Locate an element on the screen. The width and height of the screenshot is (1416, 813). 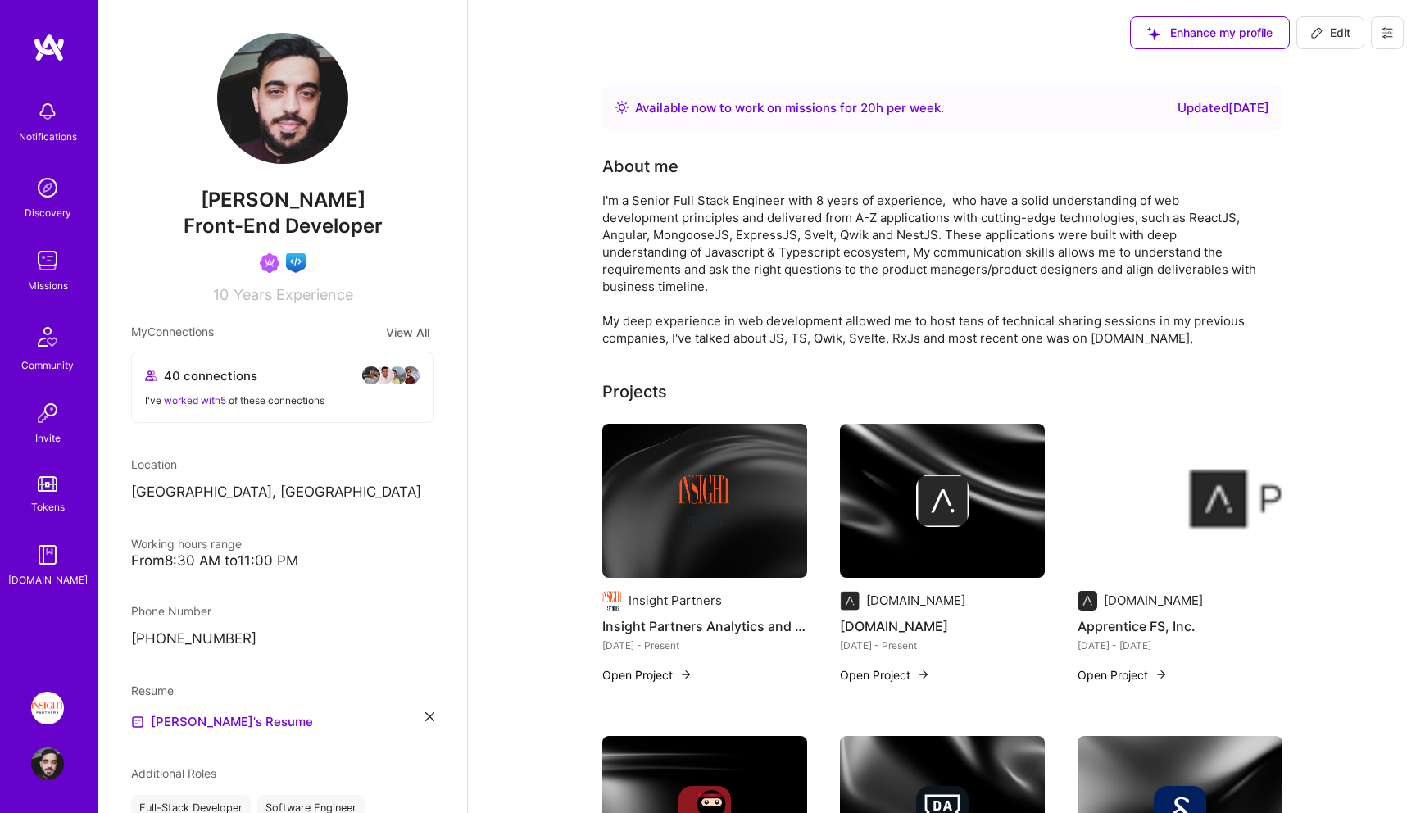
img: Apprentice FS, Inc. is located at coordinates (1180, 501).